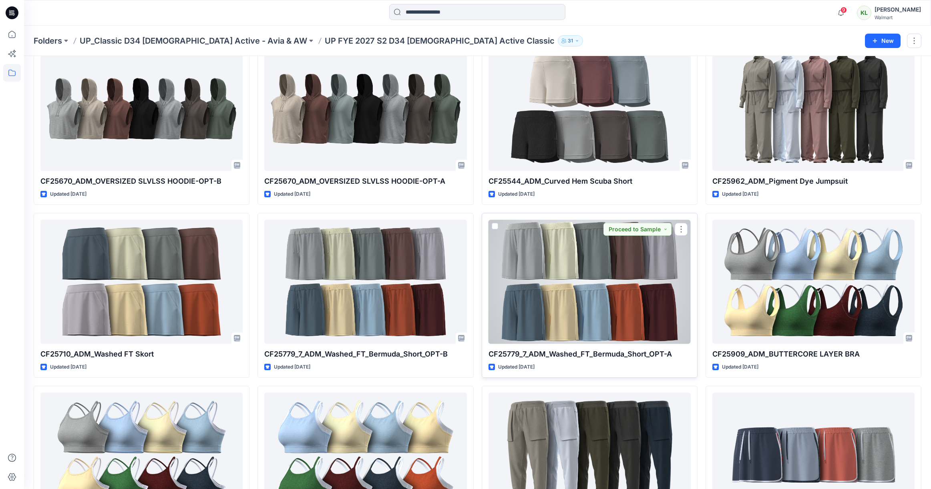  I want to click on button: New, so click(883, 41).